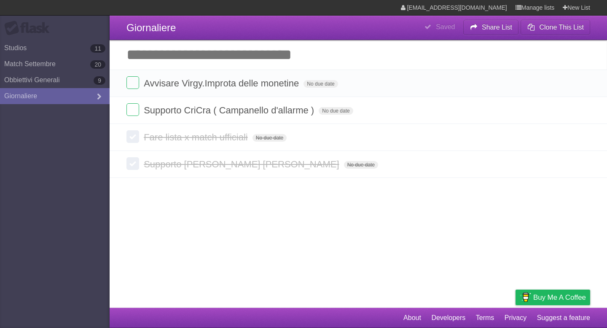 The height and width of the screenshot is (328, 607). Describe the element at coordinates (448, 318) in the screenshot. I see `a: Developers` at that location.